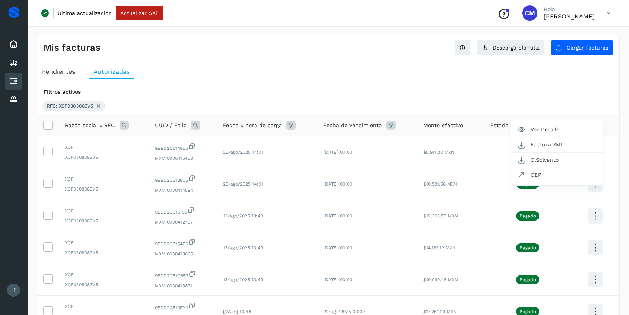 Image resolution: width=629 pixels, height=315 pixels. I want to click on div: Inicio, so click(13, 44).